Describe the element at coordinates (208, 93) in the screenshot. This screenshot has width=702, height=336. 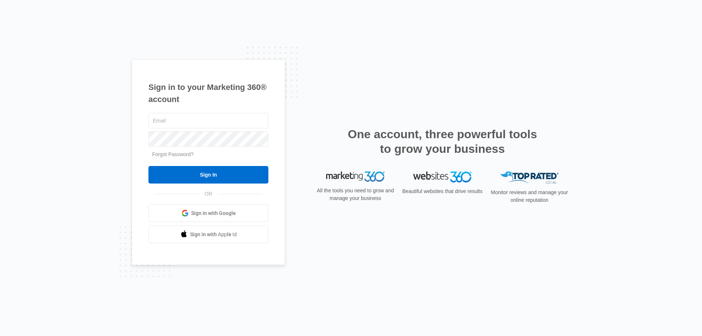
I see `h1: Sign in to your Marketing 360® account` at that location.